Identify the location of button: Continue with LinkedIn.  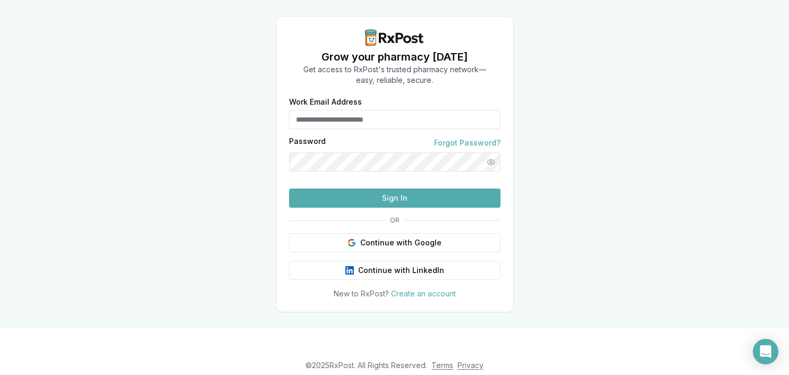
(395, 270).